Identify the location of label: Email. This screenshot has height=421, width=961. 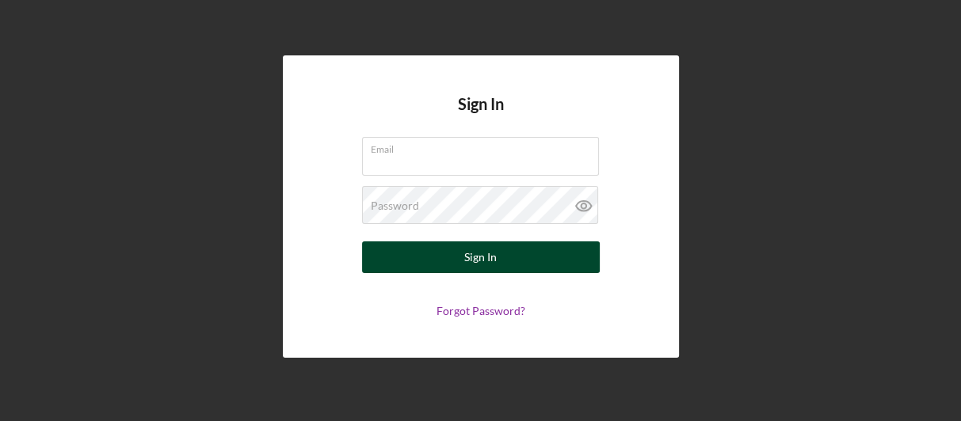
(485, 147).